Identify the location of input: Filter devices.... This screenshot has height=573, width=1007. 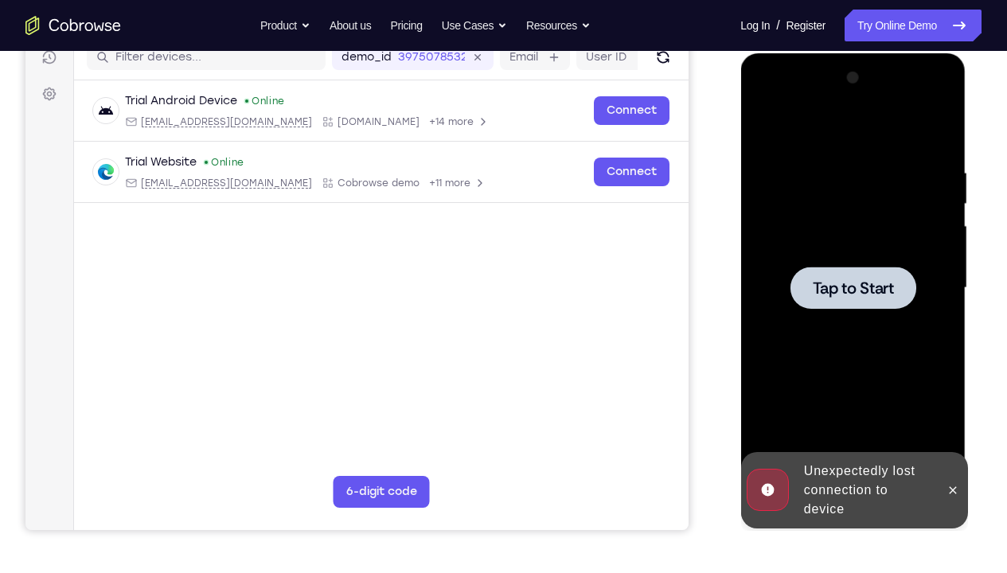
(190, 60).